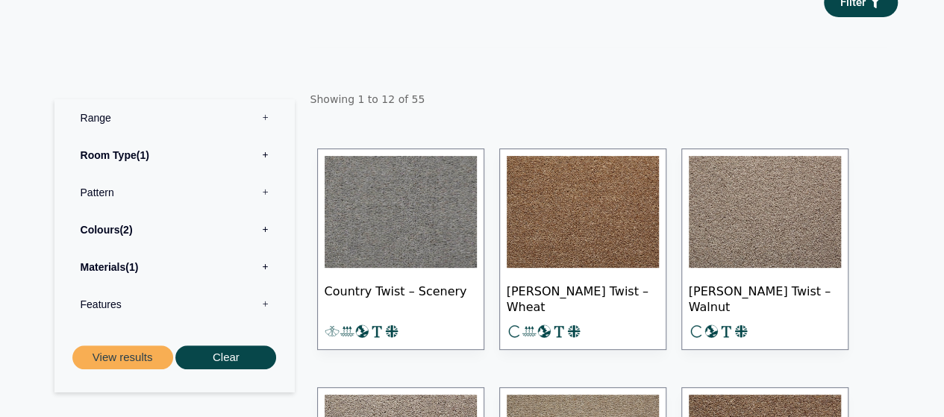 This screenshot has width=944, height=417. Describe the element at coordinates (175, 230) in the screenshot. I see `label: Colours` at that location.